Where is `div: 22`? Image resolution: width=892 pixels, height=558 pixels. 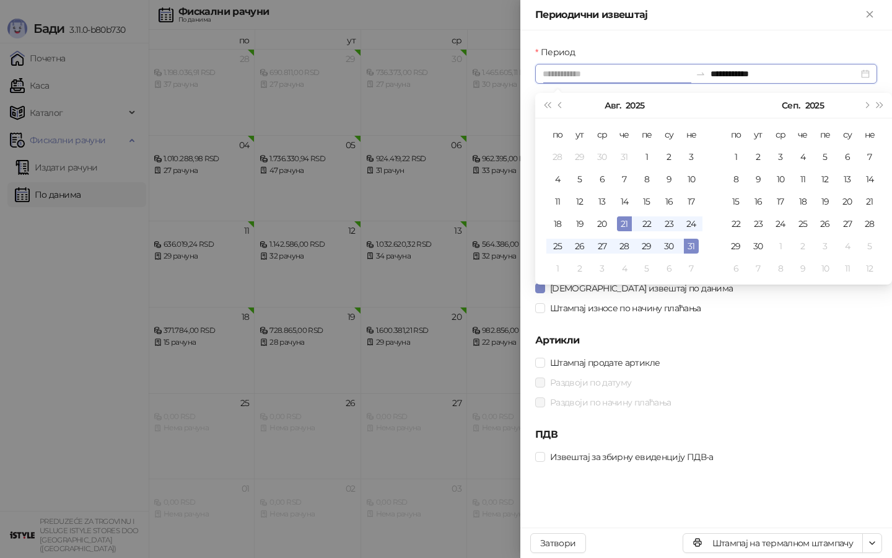 div: 22 is located at coordinates (736, 224).